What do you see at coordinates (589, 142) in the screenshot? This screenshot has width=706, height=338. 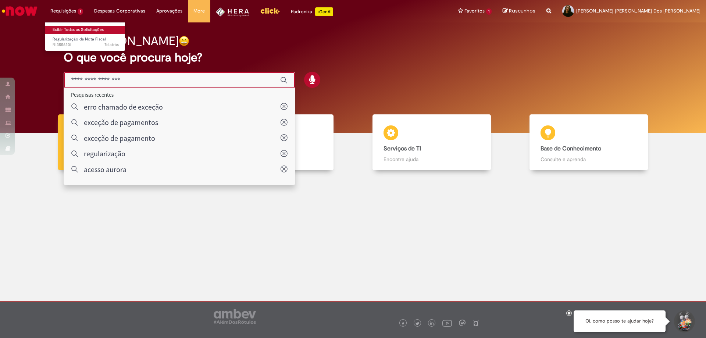 I see `a: Base de Conhecimento Consulte e aprenda` at bounding box center [589, 142].